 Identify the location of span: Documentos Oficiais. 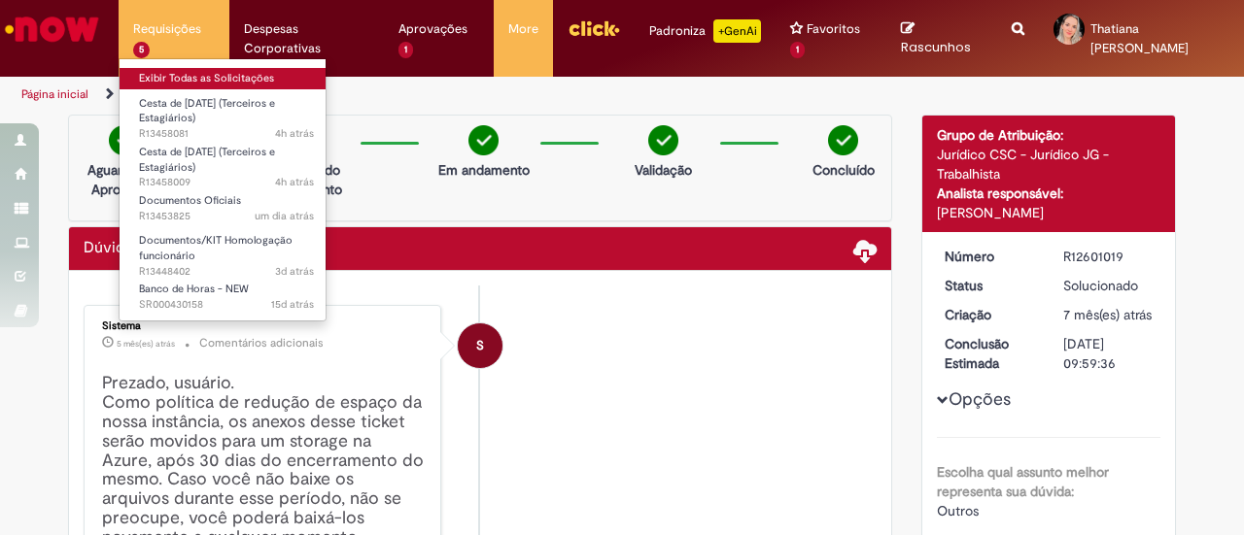
(189, 200).